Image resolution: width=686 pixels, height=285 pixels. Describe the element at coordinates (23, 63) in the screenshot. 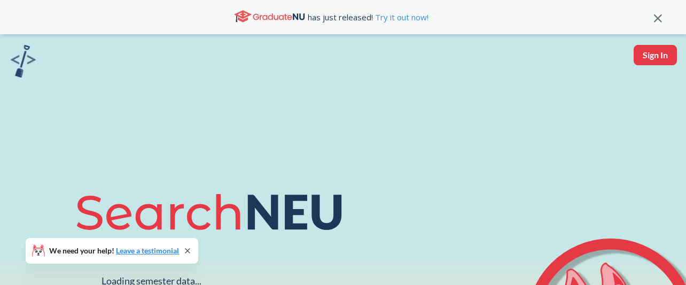

I see `a: sandbox logo` at that location.